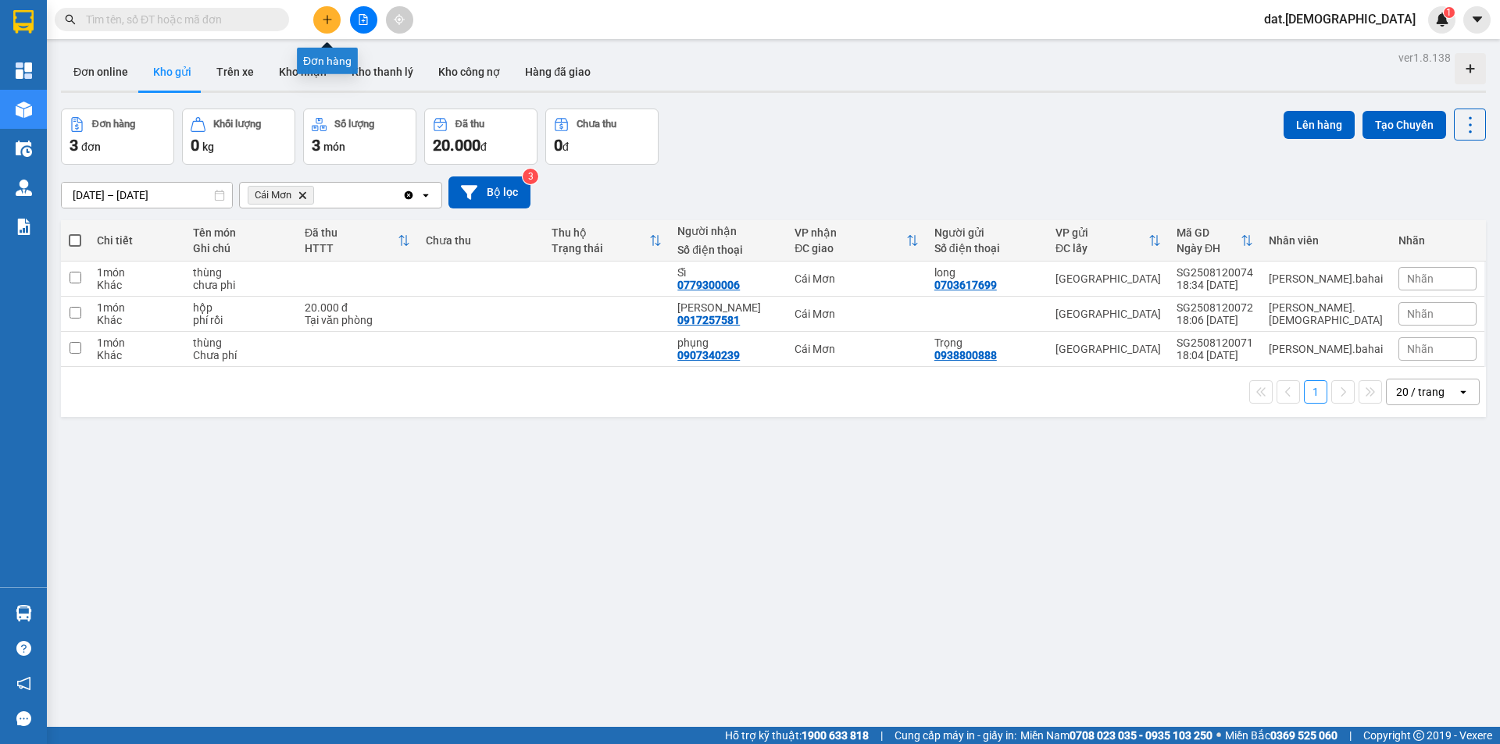 Image resolution: width=1500 pixels, height=744 pixels. What do you see at coordinates (728, 343) in the screenshot?
I see `div: phụng` at bounding box center [728, 343].